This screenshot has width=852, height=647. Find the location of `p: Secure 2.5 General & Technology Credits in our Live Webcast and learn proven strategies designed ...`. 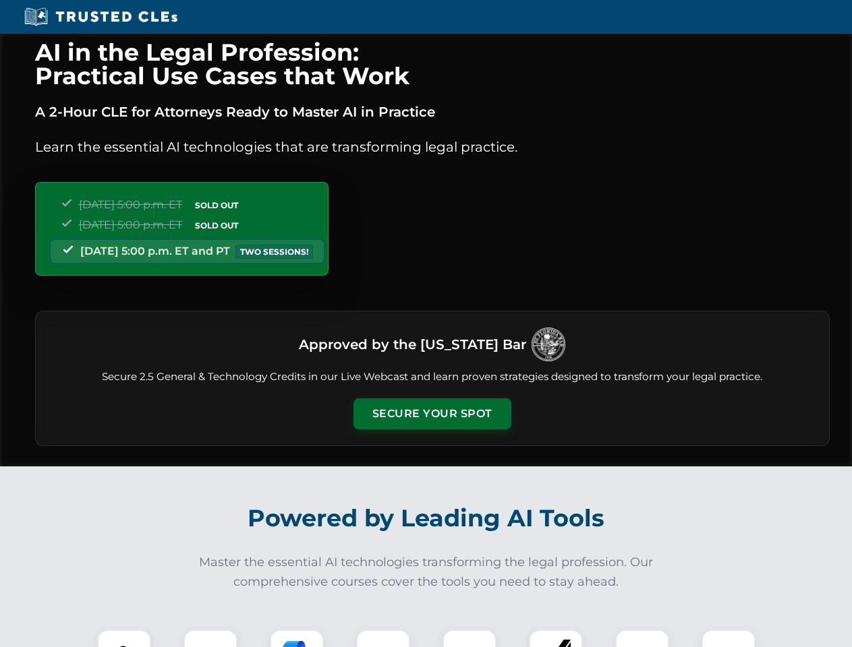

p: Secure 2.5 General & Technology Credits in our Live Webcast and learn proven strategies designed ... is located at coordinates (432, 377).